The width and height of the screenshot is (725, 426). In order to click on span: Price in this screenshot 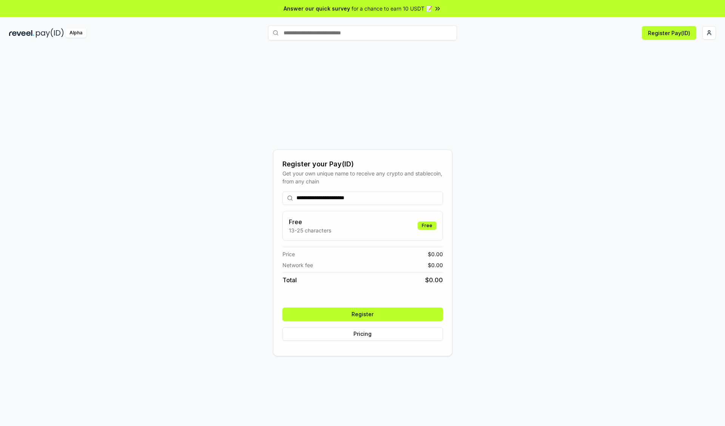, I will do `click(288, 254)`.